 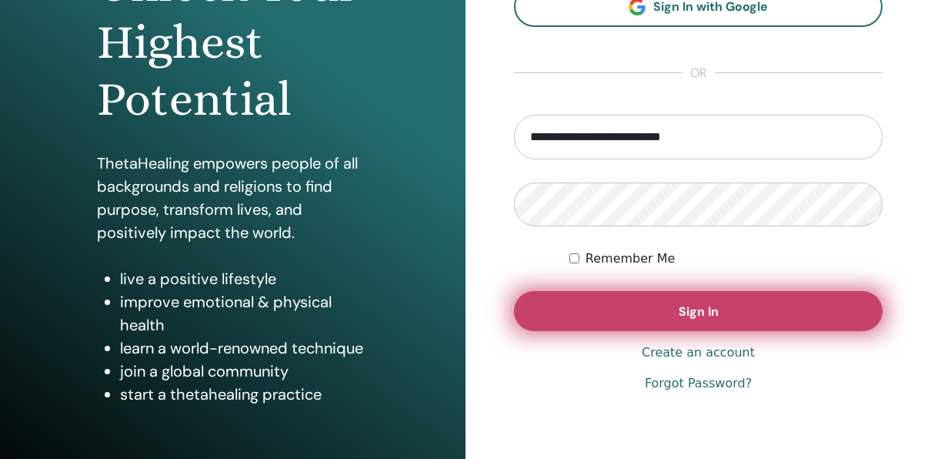 I want to click on div: Keep me authenticated indefinitely or until I manually logout, so click(x=726, y=259).